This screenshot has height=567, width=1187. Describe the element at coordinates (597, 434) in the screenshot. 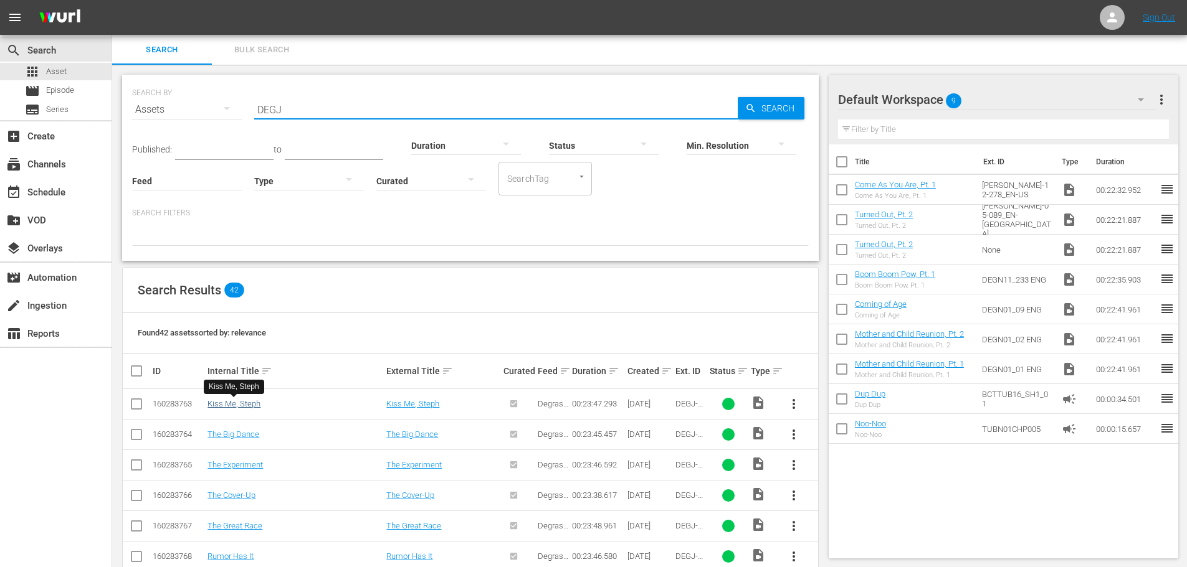

I see `div: 00:23:45.457` at that location.